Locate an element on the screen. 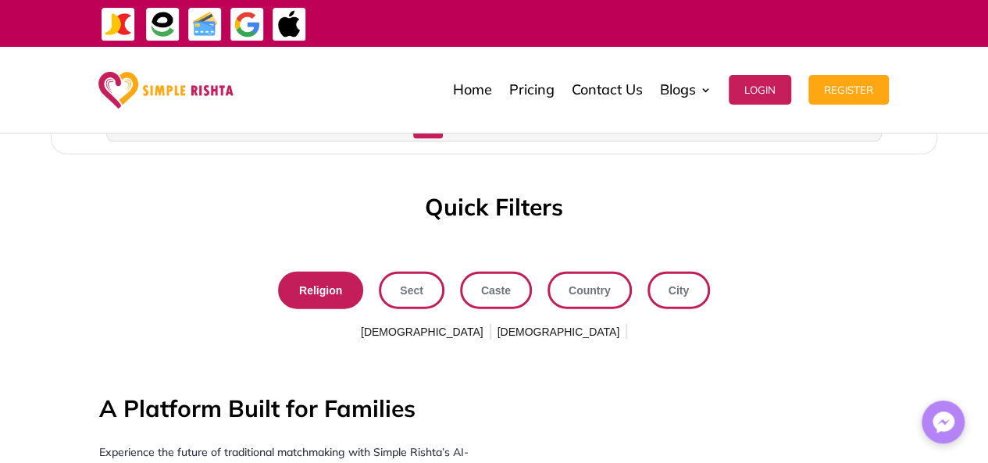 The width and height of the screenshot is (988, 463). a: Blogs is located at coordinates (686, 90).